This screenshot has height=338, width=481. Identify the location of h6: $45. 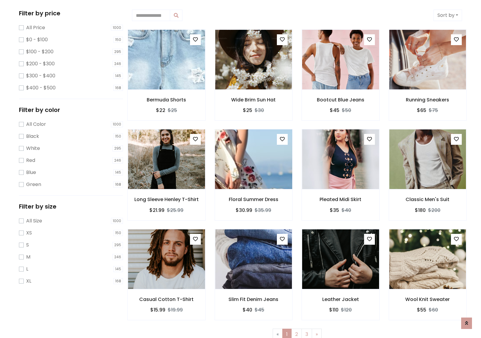
(335, 110).